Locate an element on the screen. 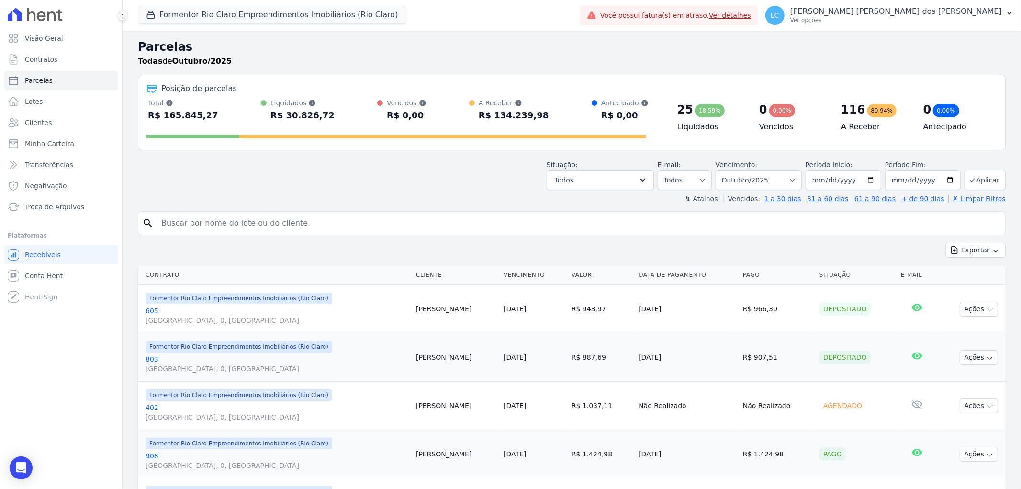 The height and width of the screenshot is (489, 1021). label: Situação: is located at coordinates (562, 165).